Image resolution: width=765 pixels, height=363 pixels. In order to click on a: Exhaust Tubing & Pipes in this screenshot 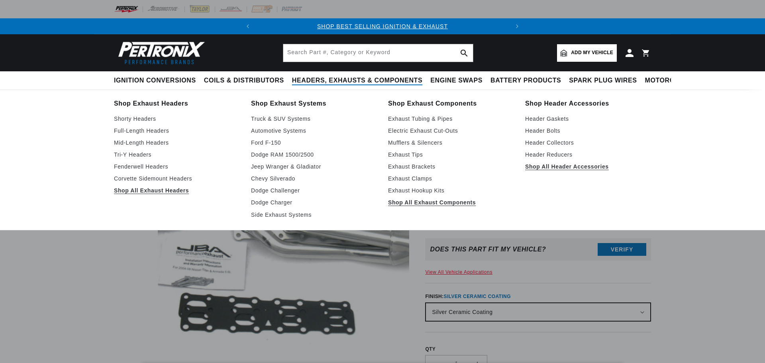, I will do `click(451, 119)`.